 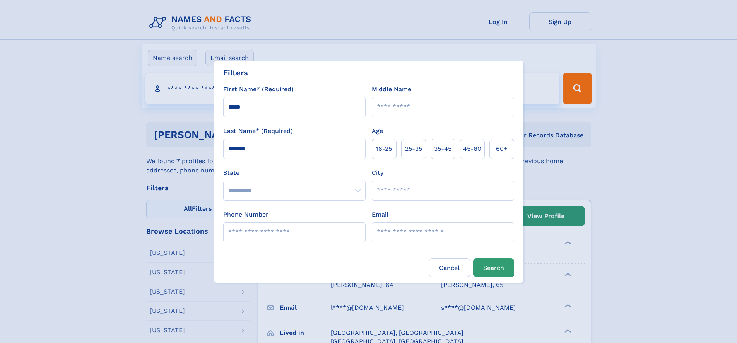 I want to click on label: Last Name* (Required), so click(x=258, y=131).